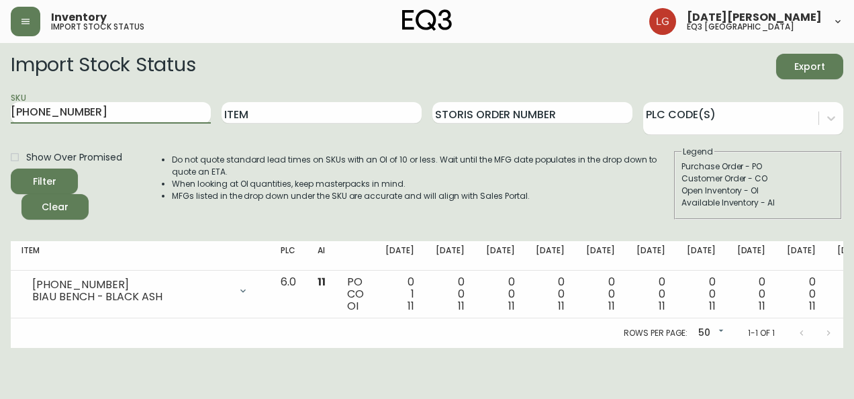 The width and height of the screenshot is (854, 399). I want to click on button: Filter, so click(44, 181).